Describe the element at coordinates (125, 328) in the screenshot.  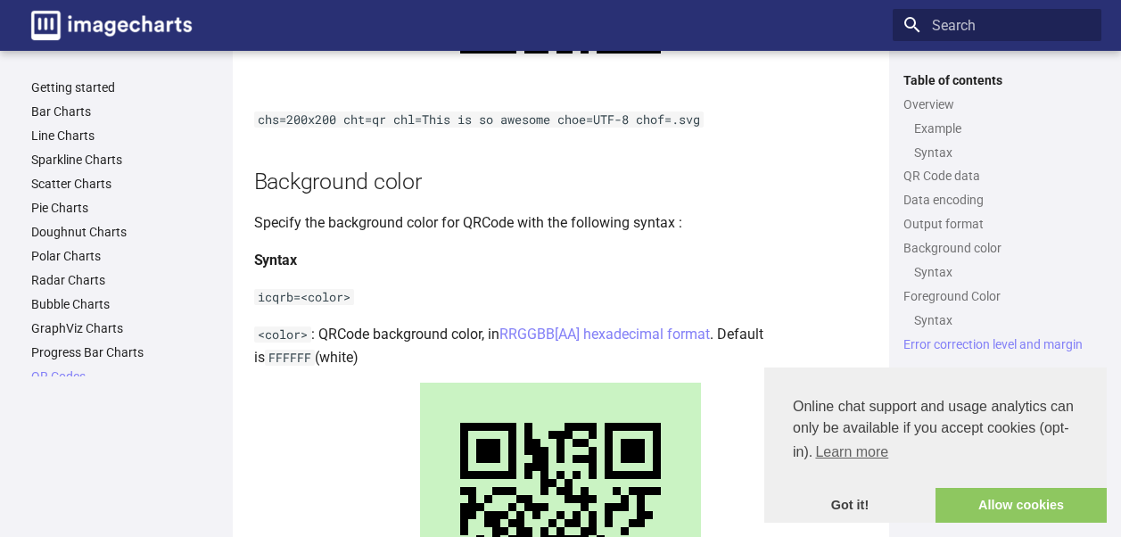
I see `a: GraphViz Charts` at that location.